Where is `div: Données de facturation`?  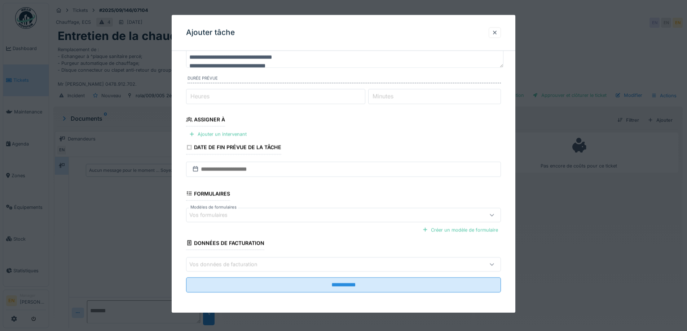
div: Données de facturation is located at coordinates (225, 244).